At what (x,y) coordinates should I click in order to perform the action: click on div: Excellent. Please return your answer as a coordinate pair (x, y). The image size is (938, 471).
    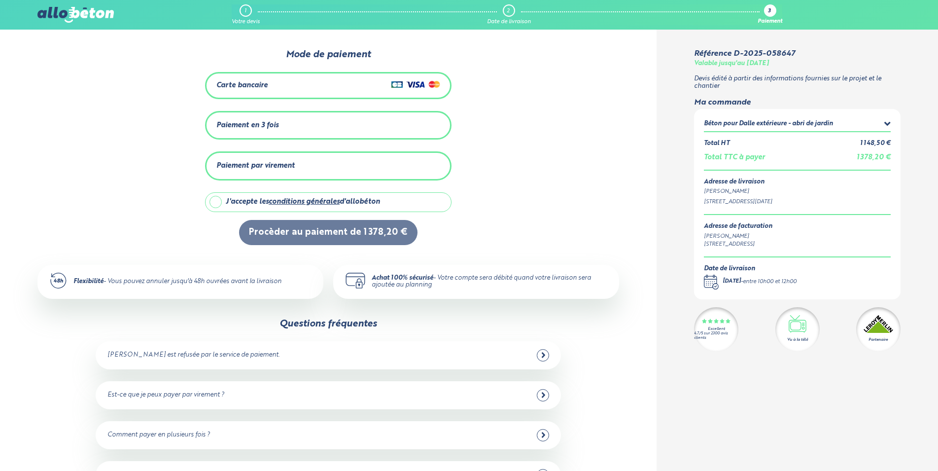
    Looking at the image, I should click on (716, 329).